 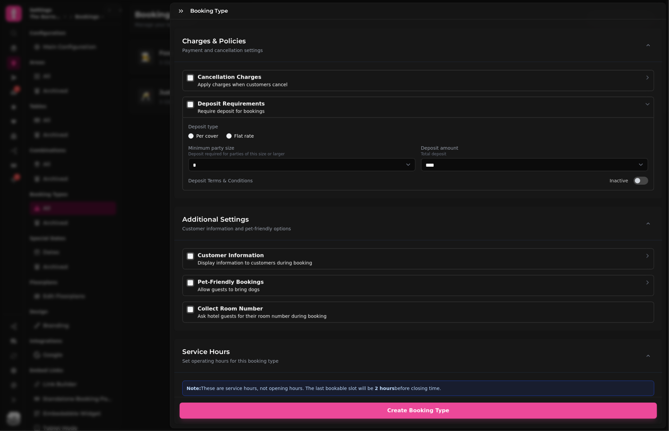 I want to click on div: Pet-Friendly Bookings, so click(x=231, y=283).